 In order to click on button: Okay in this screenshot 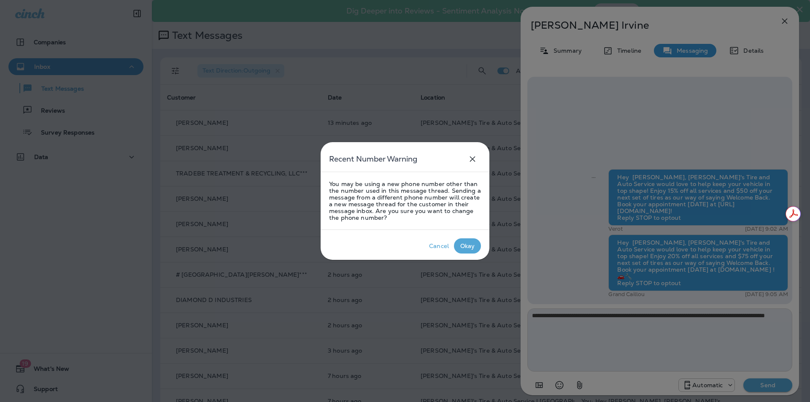, I will do `click(467, 246)`.